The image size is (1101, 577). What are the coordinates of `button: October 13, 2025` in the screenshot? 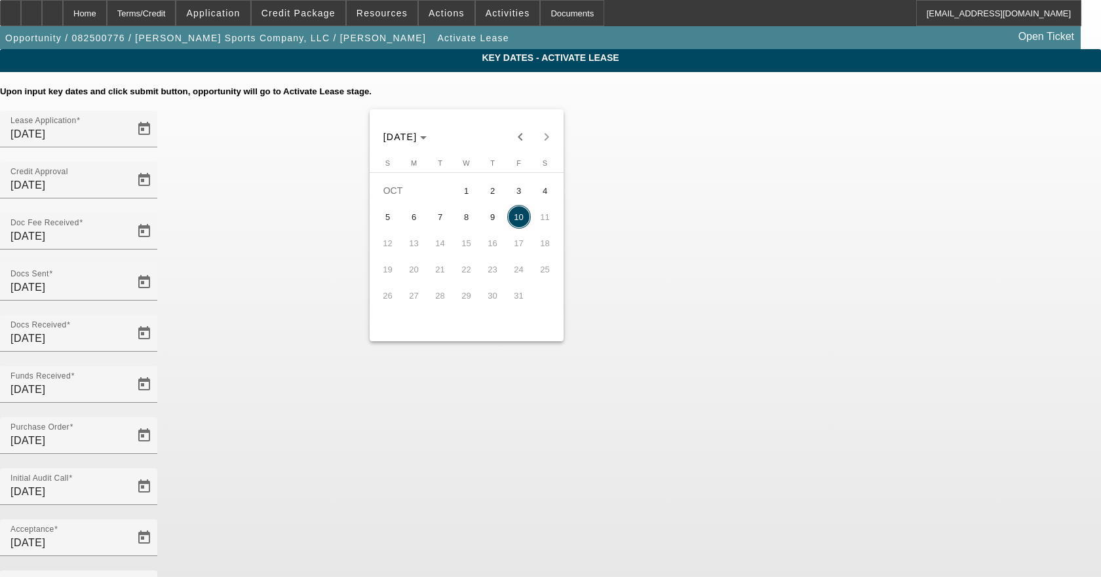 It's located at (414, 243).